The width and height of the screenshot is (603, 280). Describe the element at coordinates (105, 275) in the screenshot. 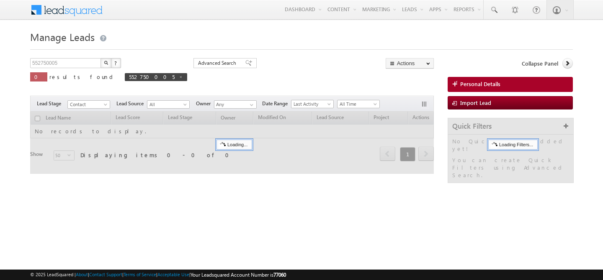

I see `a: Contact Support` at that location.